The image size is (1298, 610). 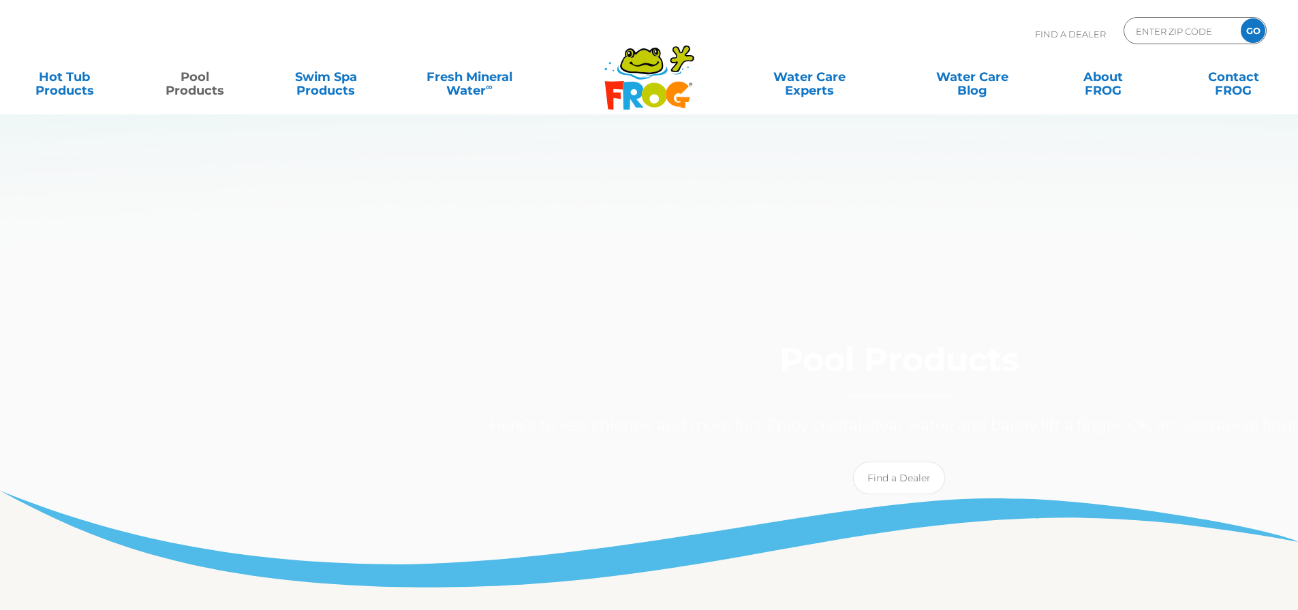 I want to click on a: AboutFROG, so click(x=1102, y=77).